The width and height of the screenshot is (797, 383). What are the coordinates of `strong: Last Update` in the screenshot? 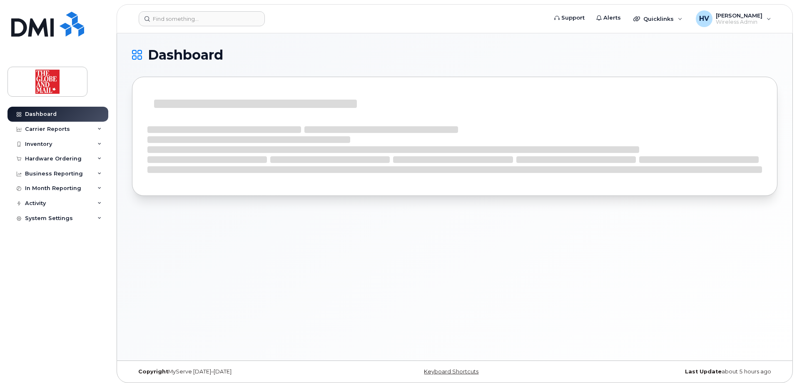 It's located at (703, 371).